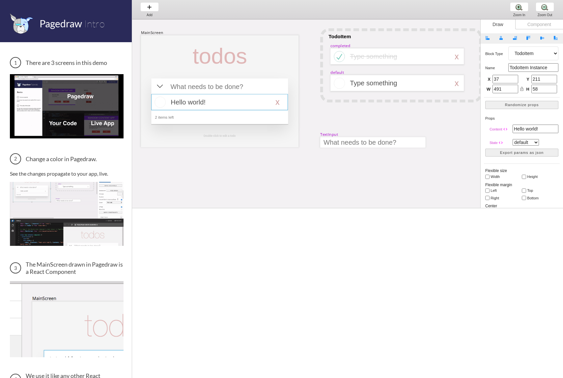 The width and height of the screenshot is (563, 378). What do you see at coordinates (66, 159) in the screenshot?
I see `h3: Change a color in Pagedraw.` at bounding box center [66, 159].